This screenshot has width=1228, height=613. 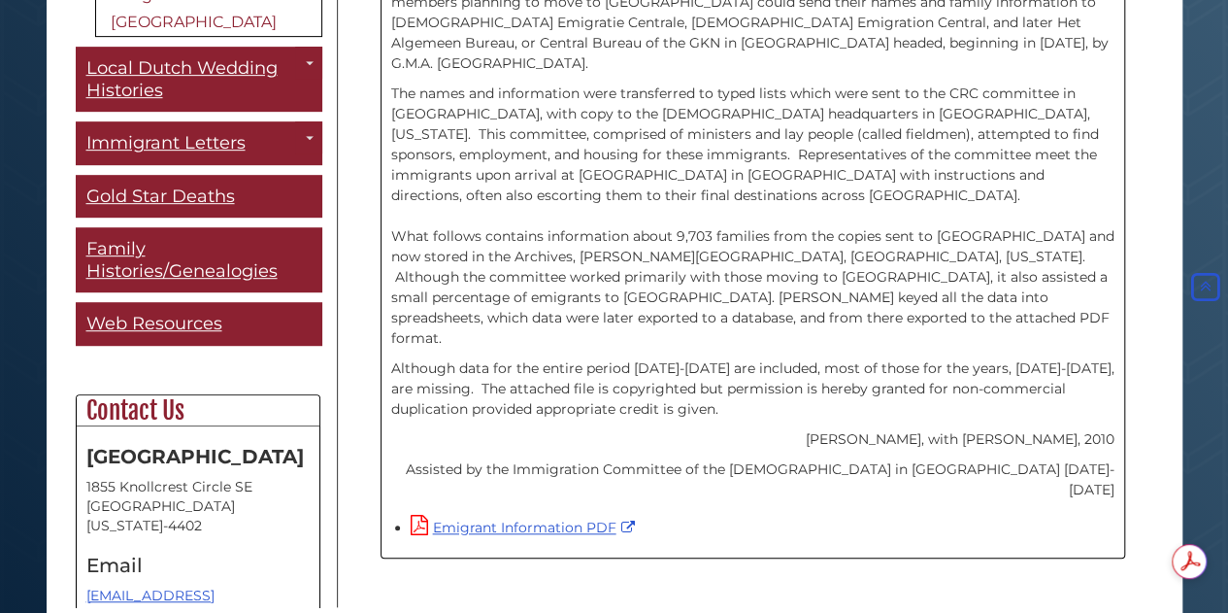 I want to click on span: Family Histories/Genealogies, so click(x=182, y=259).